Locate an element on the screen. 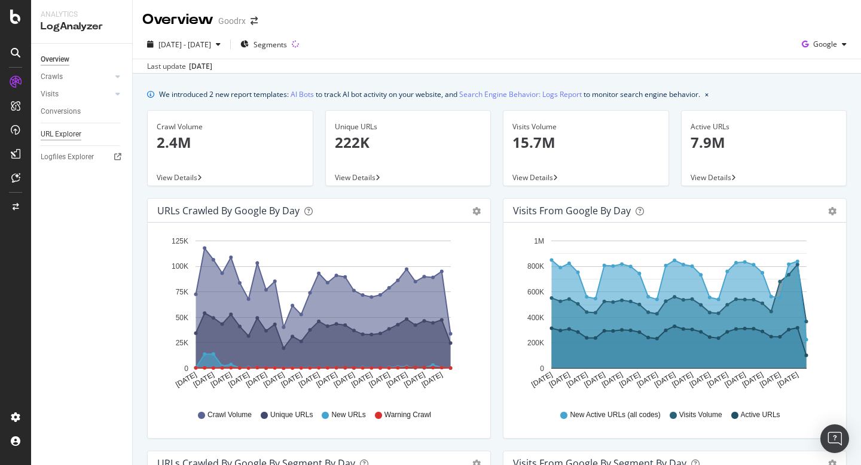  span: Google is located at coordinates (825, 44).